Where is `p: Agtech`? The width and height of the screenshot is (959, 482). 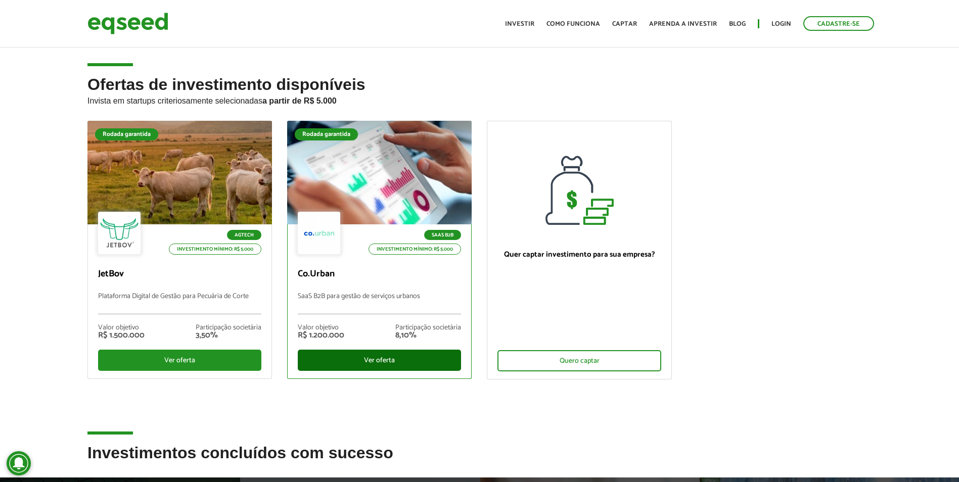 p: Agtech is located at coordinates (244, 235).